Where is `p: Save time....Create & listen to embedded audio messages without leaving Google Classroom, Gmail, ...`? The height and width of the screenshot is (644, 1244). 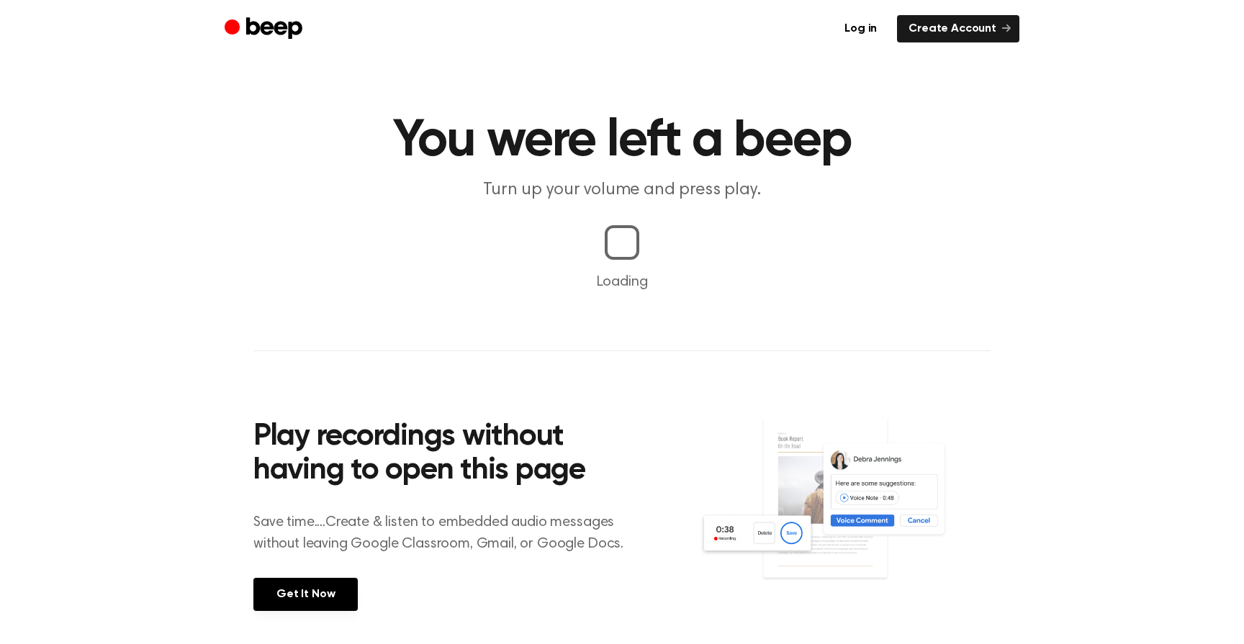
p: Save time....Create & listen to embedded audio messages without leaving Google Classroom, Gmail, ... is located at coordinates (447, 534).